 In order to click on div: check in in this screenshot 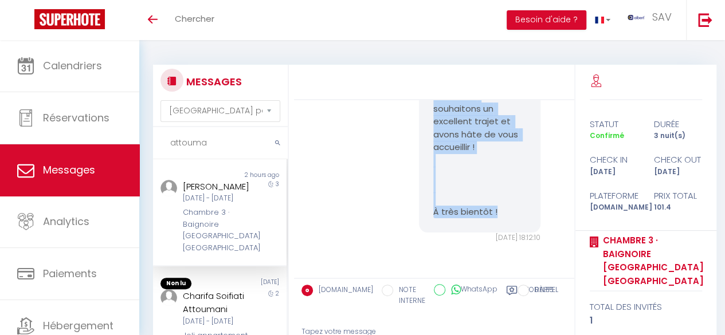, I will do `click(614, 160)`.